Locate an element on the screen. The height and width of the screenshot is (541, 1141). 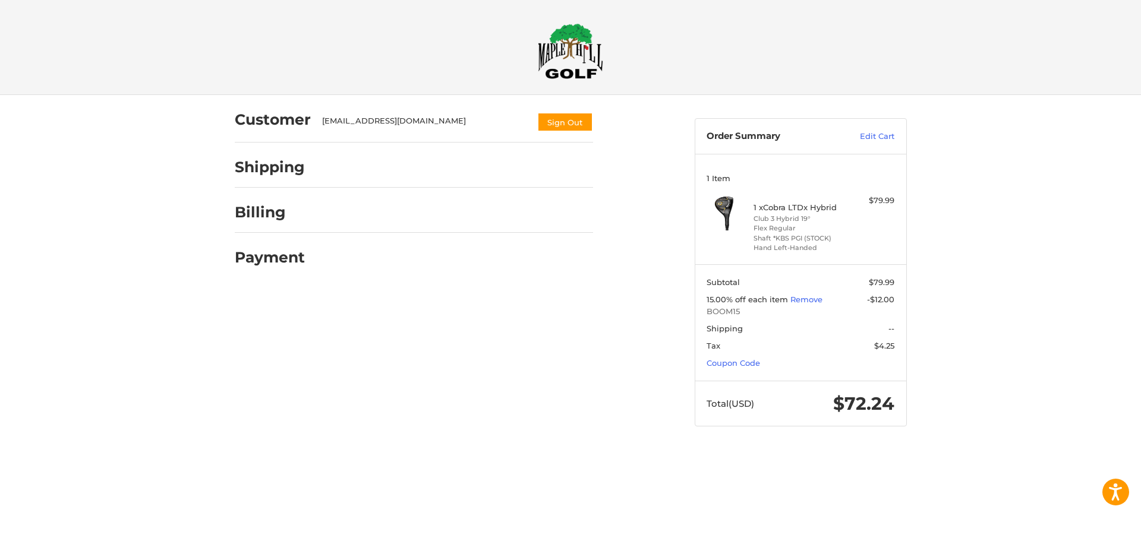
a: Remove is located at coordinates (806, 299).